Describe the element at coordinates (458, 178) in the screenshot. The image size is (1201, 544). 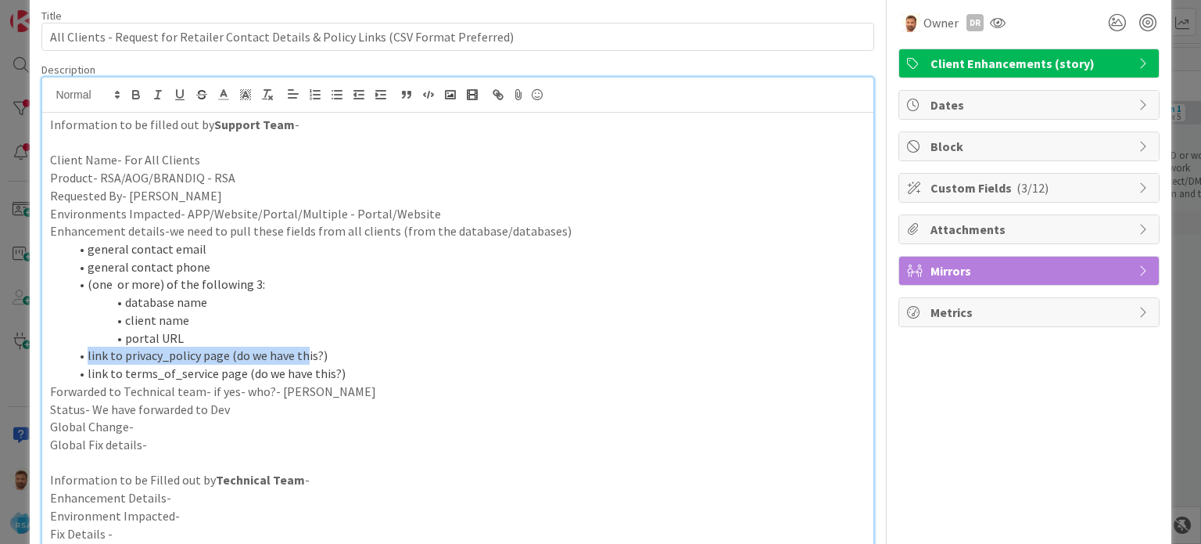
I see `p: Product- RSA/AOG/BRANDIQ - RSA` at that location.